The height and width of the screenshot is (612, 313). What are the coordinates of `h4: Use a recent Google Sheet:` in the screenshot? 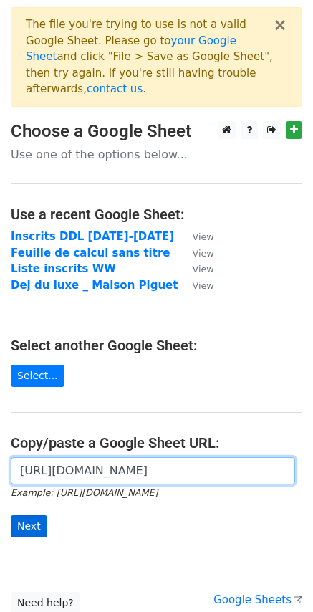 It's located at (156, 214).